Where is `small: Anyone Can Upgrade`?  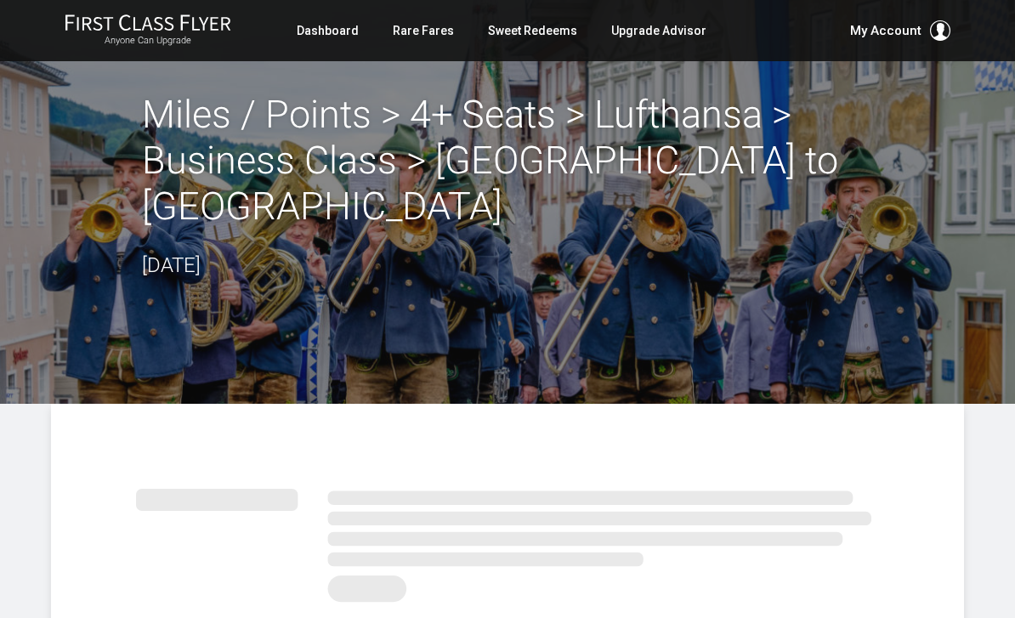 small: Anyone Can Upgrade is located at coordinates (148, 41).